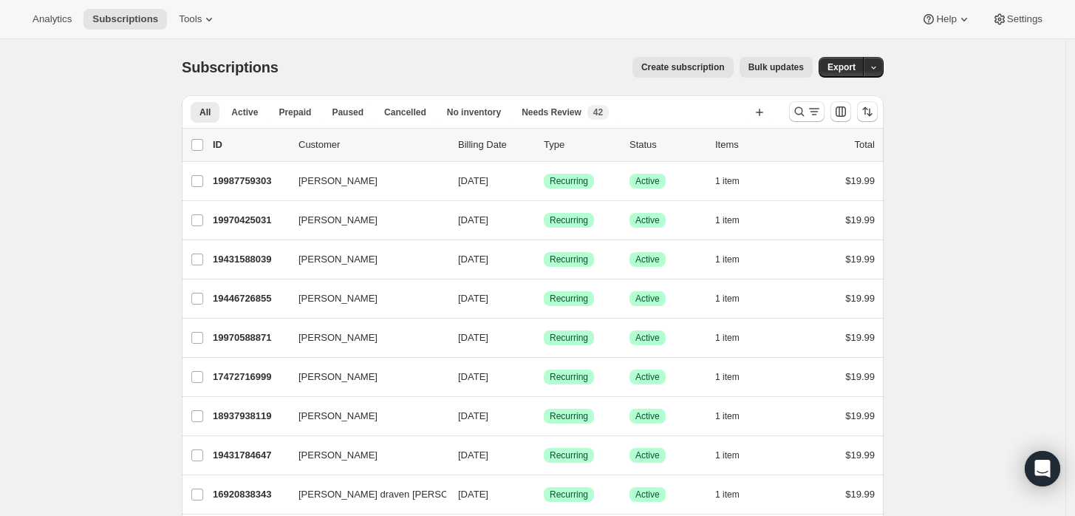 This screenshot has width=1075, height=516. Describe the element at coordinates (295, 112) in the screenshot. I see `span: Prepaid` at that location.